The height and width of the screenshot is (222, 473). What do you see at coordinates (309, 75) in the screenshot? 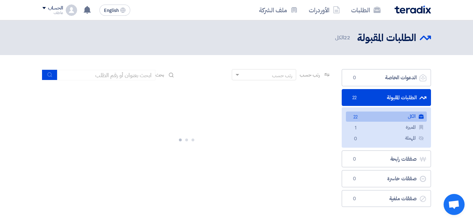
I see `span: رتب حسب` at bounding box center [309, 75].